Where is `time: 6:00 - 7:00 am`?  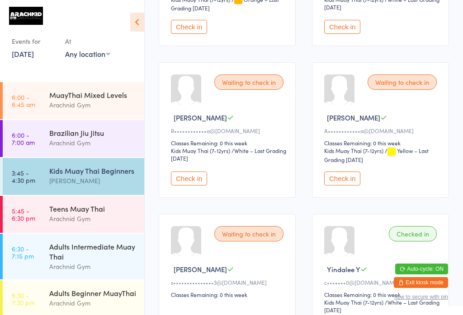
time: 6:00 - 7:00 am is located at coordinates (23, 139).